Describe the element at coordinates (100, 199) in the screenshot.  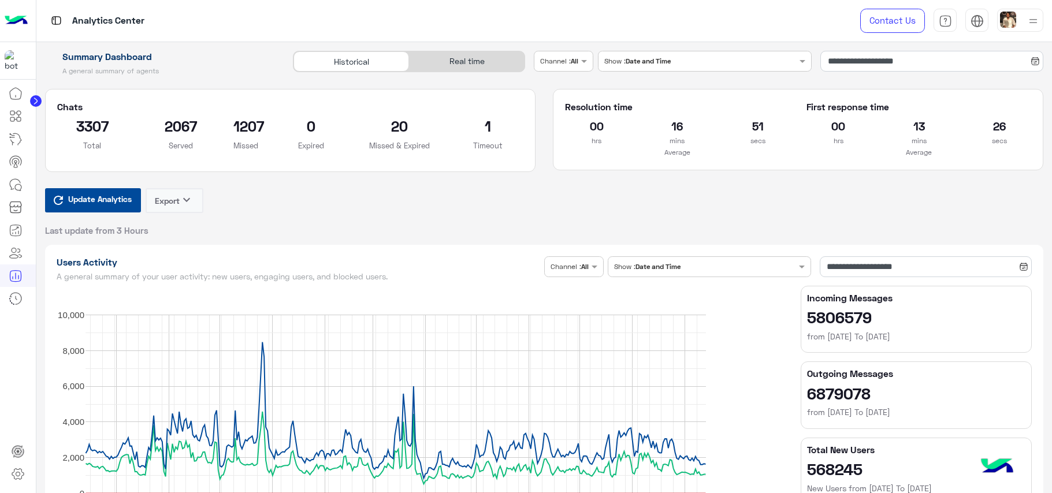
I see `span: Update Analytics` at that location.